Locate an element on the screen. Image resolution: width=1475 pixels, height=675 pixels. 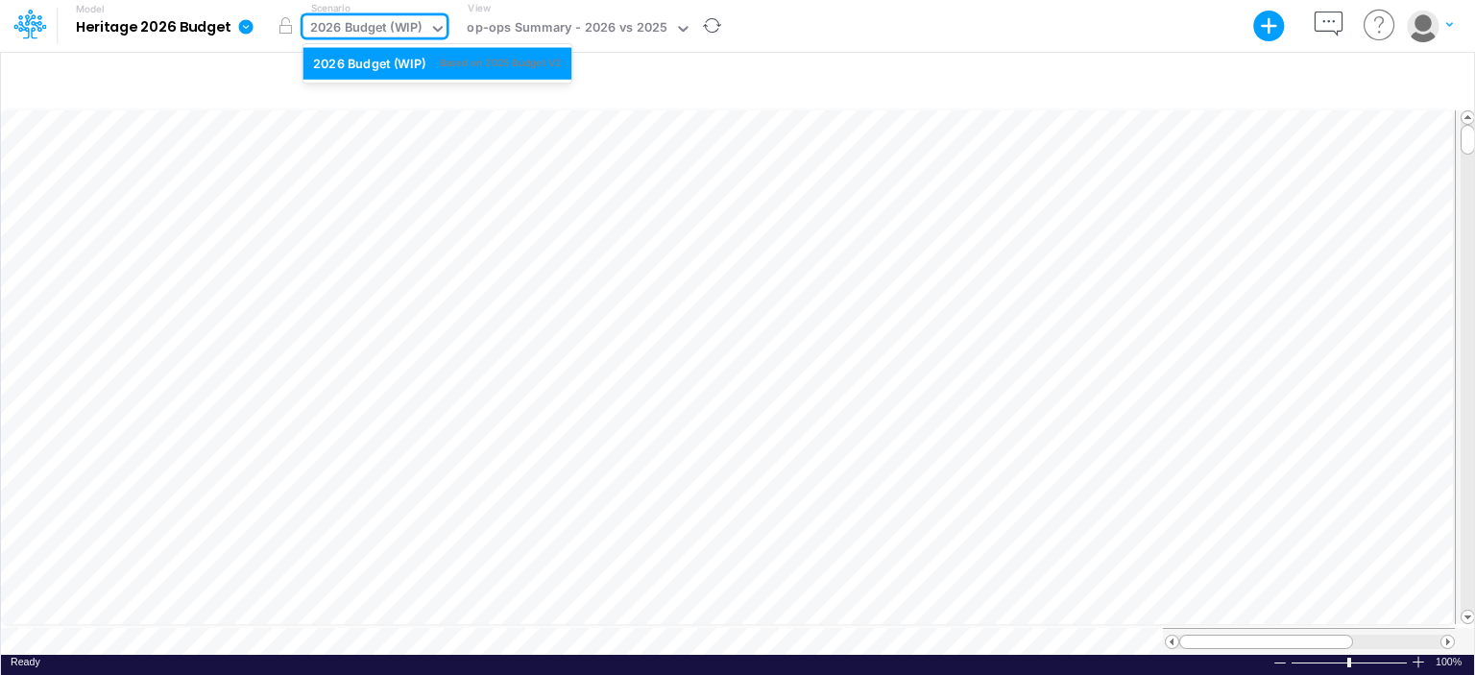
div: op-ops Summary - 2026 vs 2025 is located at coordinates (567, 29).